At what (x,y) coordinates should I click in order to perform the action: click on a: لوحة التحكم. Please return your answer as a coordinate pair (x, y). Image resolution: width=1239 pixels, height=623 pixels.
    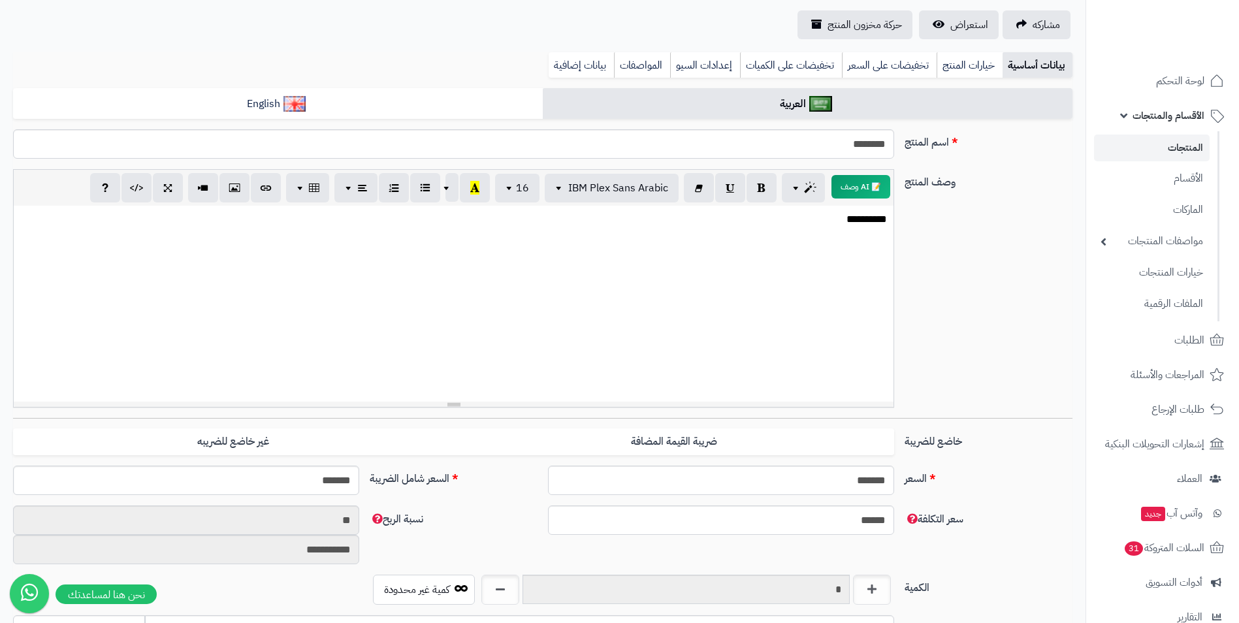
    Looking at the image, I should click on (1163, 81).